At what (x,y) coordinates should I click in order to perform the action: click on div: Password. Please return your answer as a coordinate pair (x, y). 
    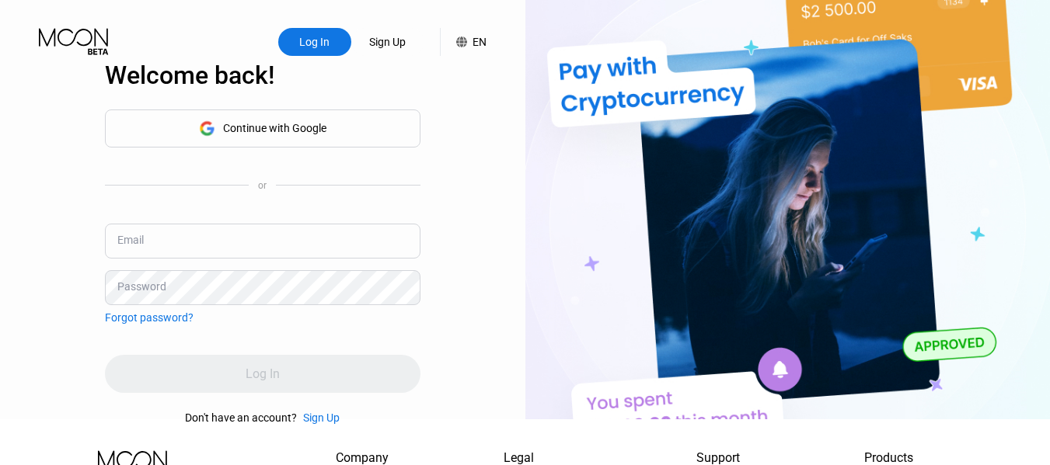
    Looking at the image, I should click on (141, 287).